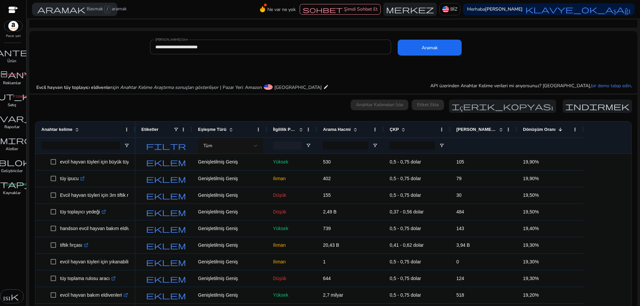 The image size is (640, 306). What do you see at coordinates (530, 212) in the screenshot?
I see `font: 19,50%` at bounding box center [530, 212].